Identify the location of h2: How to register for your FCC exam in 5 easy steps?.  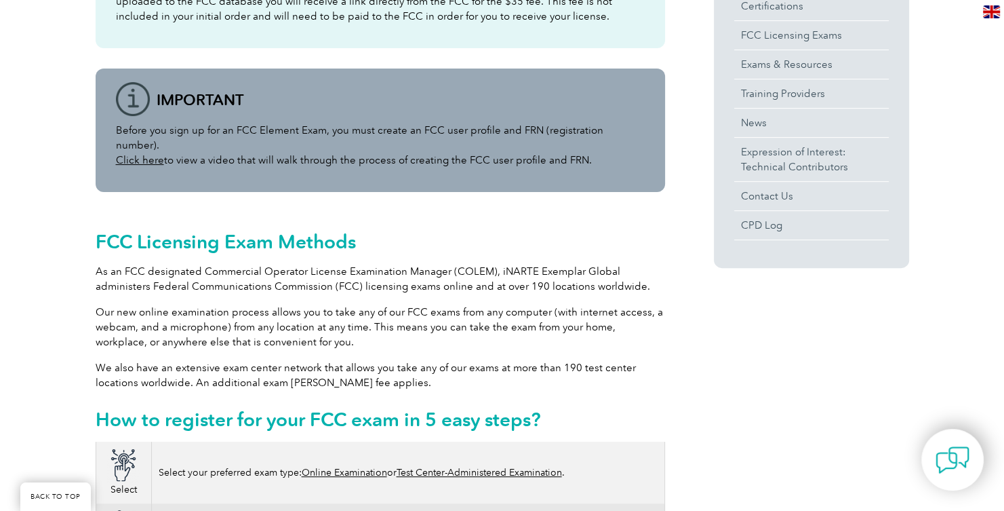
(380, 419).